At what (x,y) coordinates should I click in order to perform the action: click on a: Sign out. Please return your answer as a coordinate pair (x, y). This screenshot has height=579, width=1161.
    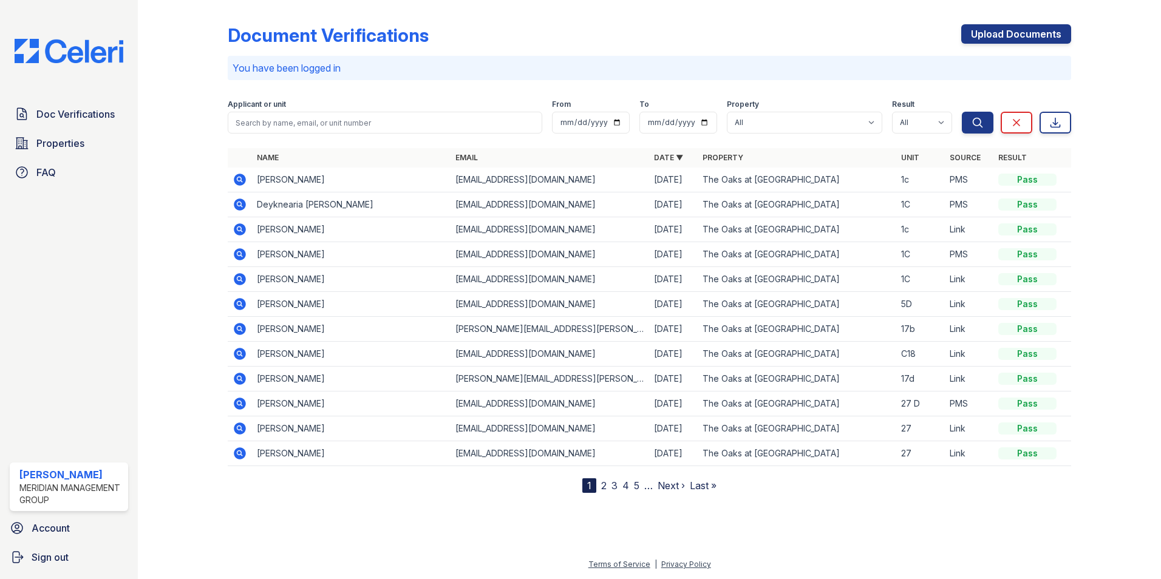
    Looking at the image, I should click on (69, 557).